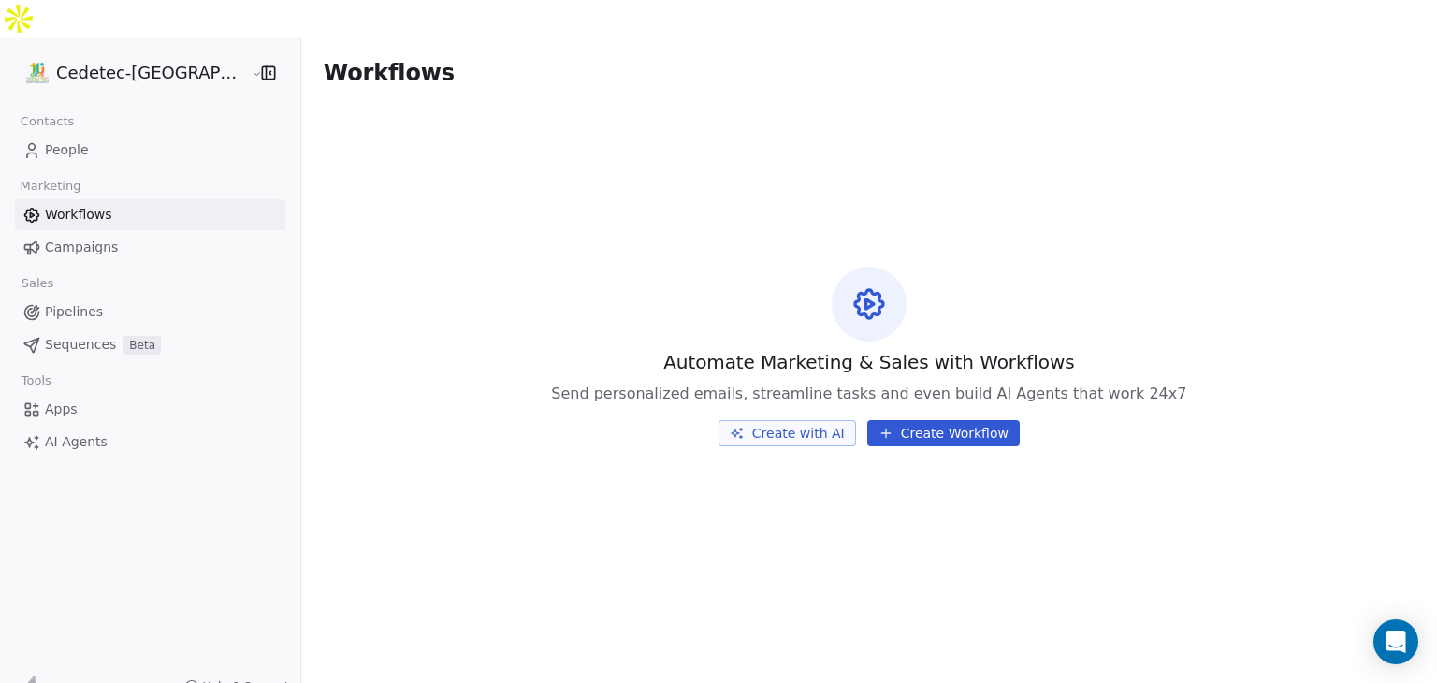 The image size is (1437, 683). Describe the element at coordinates (80, 344) in the screenshot. I see `span: Sequences` at that location.